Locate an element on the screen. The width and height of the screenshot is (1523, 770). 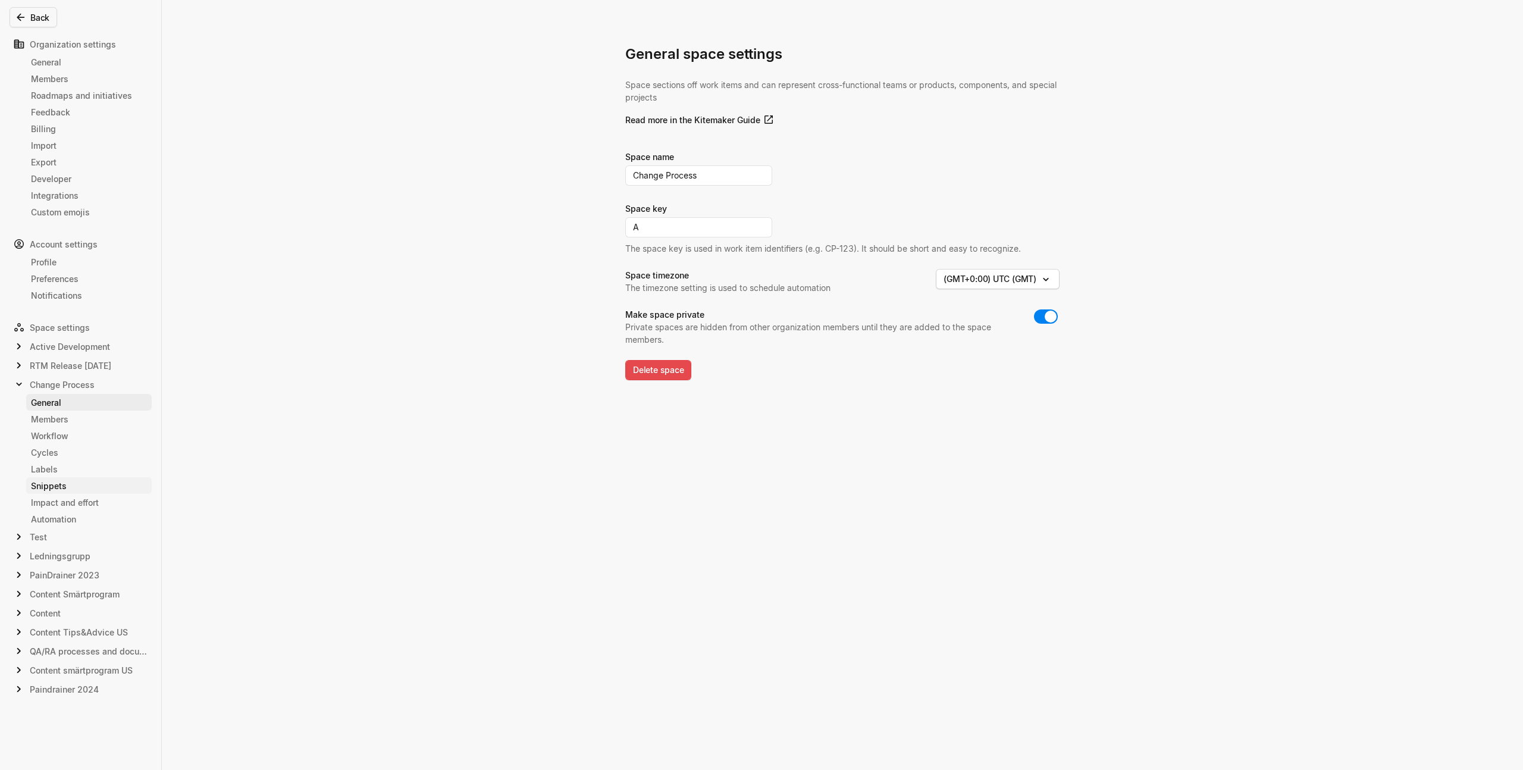
div: Labels is located at coordinates (89, 469).